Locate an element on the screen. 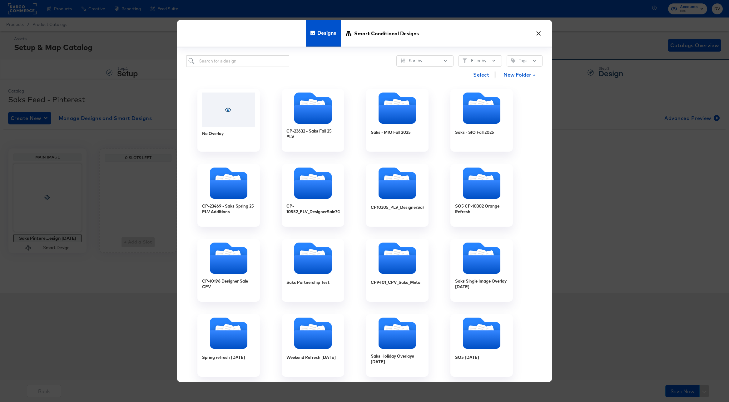 The width and height of the screenshot is (729, 402). button: TagTags is located at coordinates (524, 61).